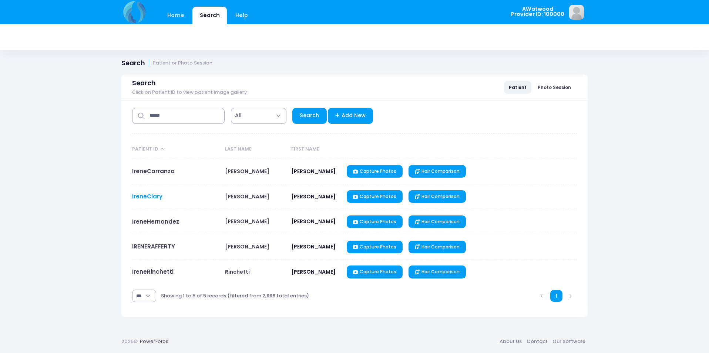  I want to click on a: Photo Session, so click(555, 87).